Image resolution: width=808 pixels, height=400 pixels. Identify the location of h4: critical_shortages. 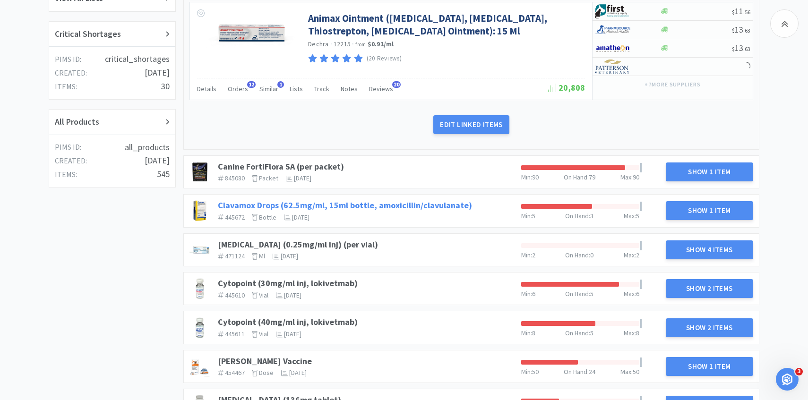
(137, 59).